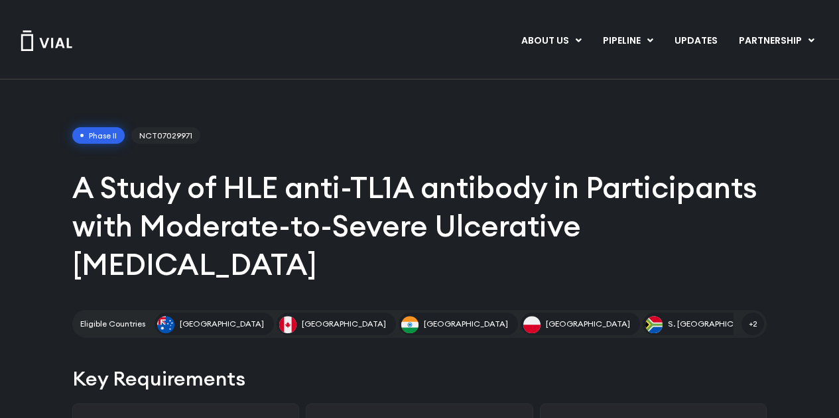  Describe the element at coordinates (696, 41) in the screenshot. I see `a: UPDATES` at that location.